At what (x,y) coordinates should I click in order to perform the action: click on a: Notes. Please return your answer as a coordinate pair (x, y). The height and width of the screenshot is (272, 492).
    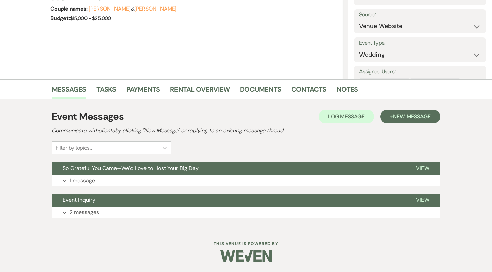
    Looking at the image, I should click on (348, 91).